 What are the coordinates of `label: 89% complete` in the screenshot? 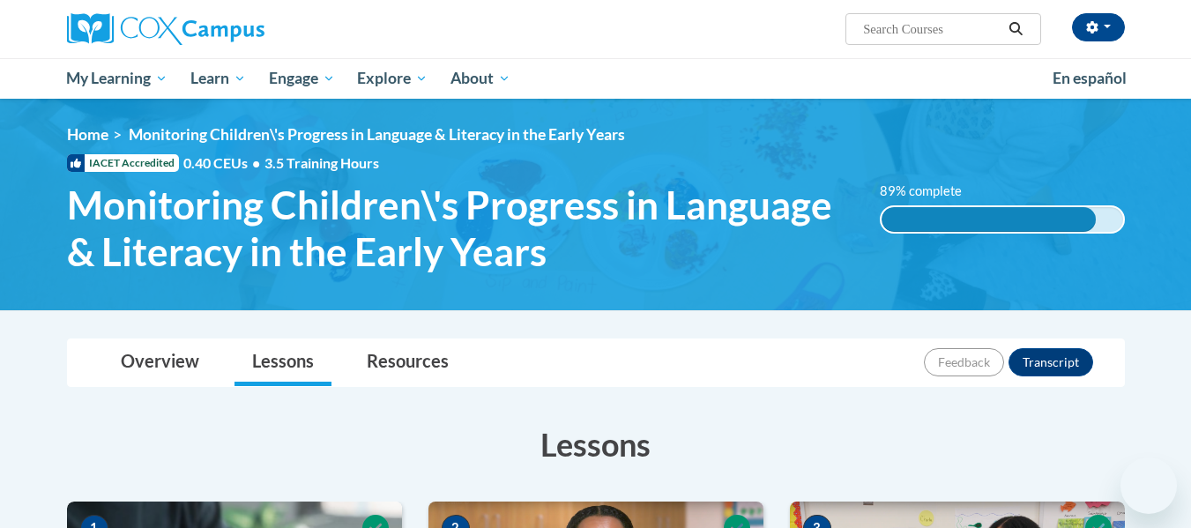 It's located at (930, 191).